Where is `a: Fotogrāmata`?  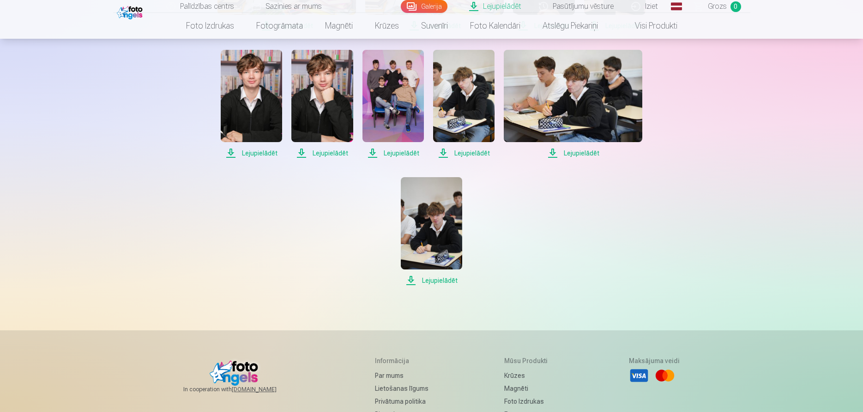 a: Fotogrāmata is located at coordinates (279, 26).